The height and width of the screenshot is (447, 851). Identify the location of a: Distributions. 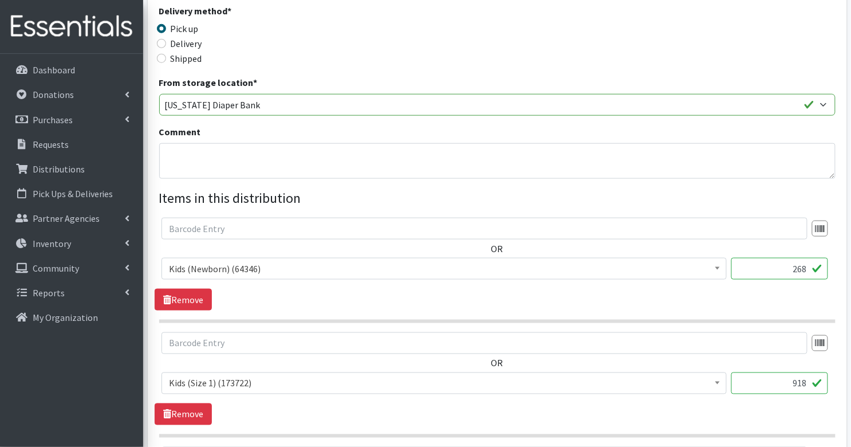
(72, 169).